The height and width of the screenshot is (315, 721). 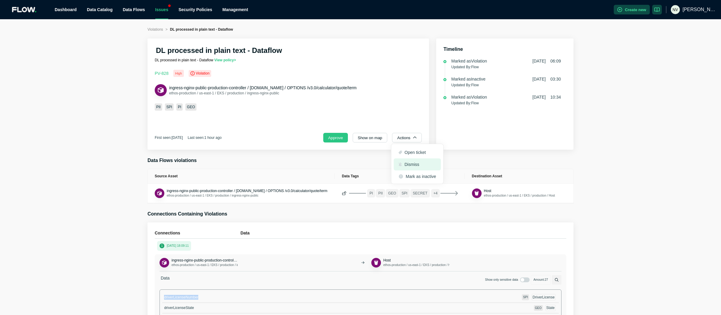 I want to click on div: Violation, so click(x=200, y=73).